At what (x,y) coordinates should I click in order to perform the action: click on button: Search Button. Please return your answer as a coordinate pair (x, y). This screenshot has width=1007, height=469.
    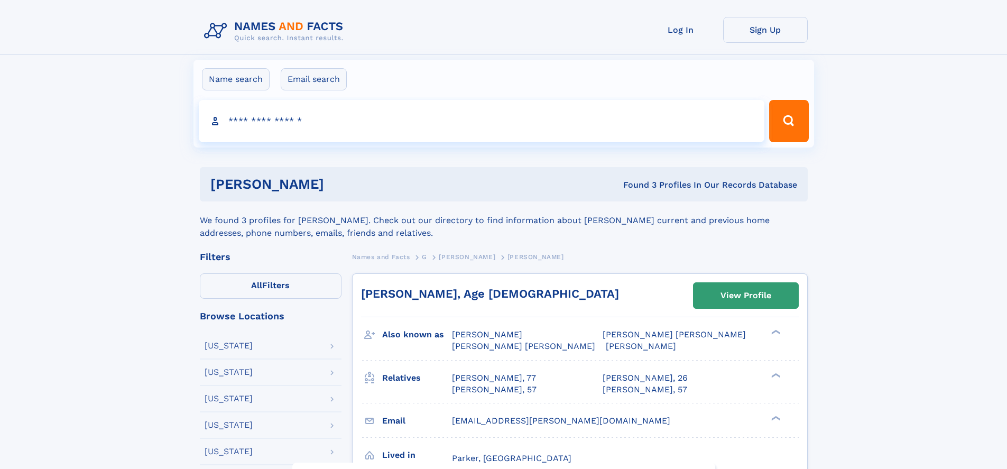
    Looking at the image, I should click on (789, 121).